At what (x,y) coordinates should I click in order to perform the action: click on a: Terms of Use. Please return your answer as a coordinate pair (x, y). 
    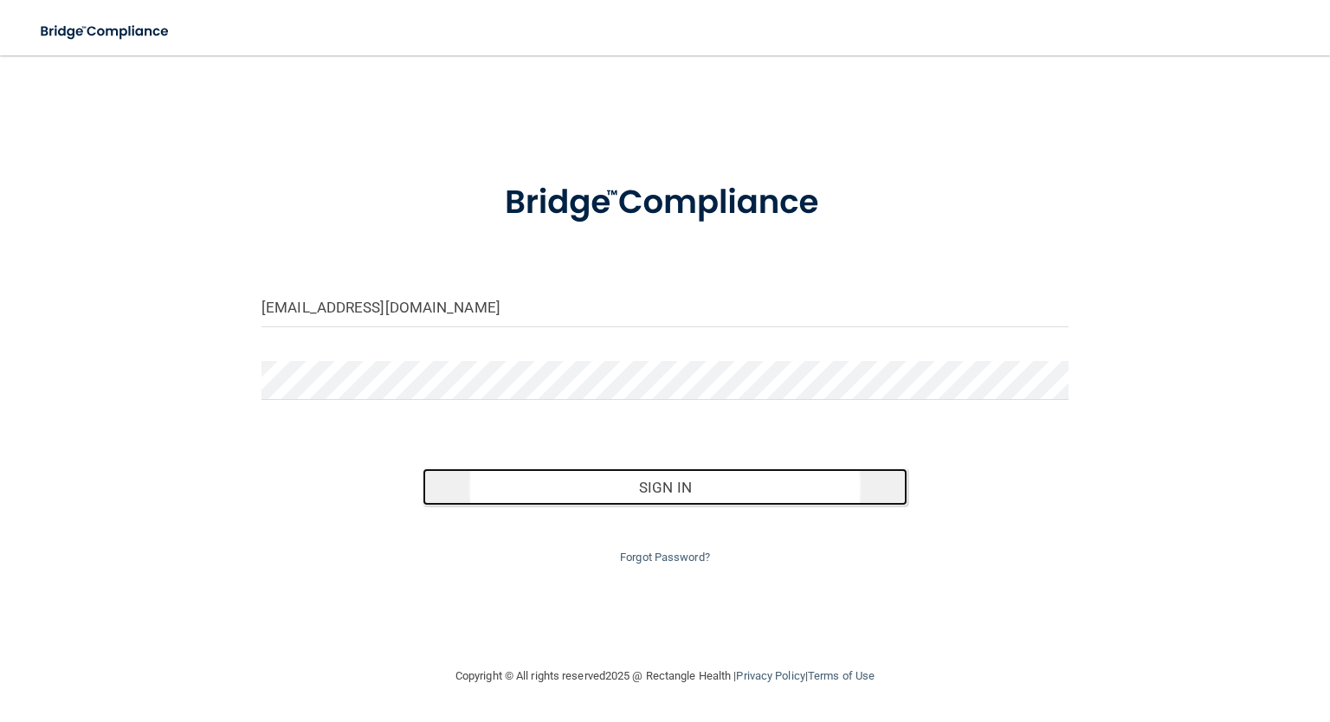
    Looking at the image, I should click on (841, 675).